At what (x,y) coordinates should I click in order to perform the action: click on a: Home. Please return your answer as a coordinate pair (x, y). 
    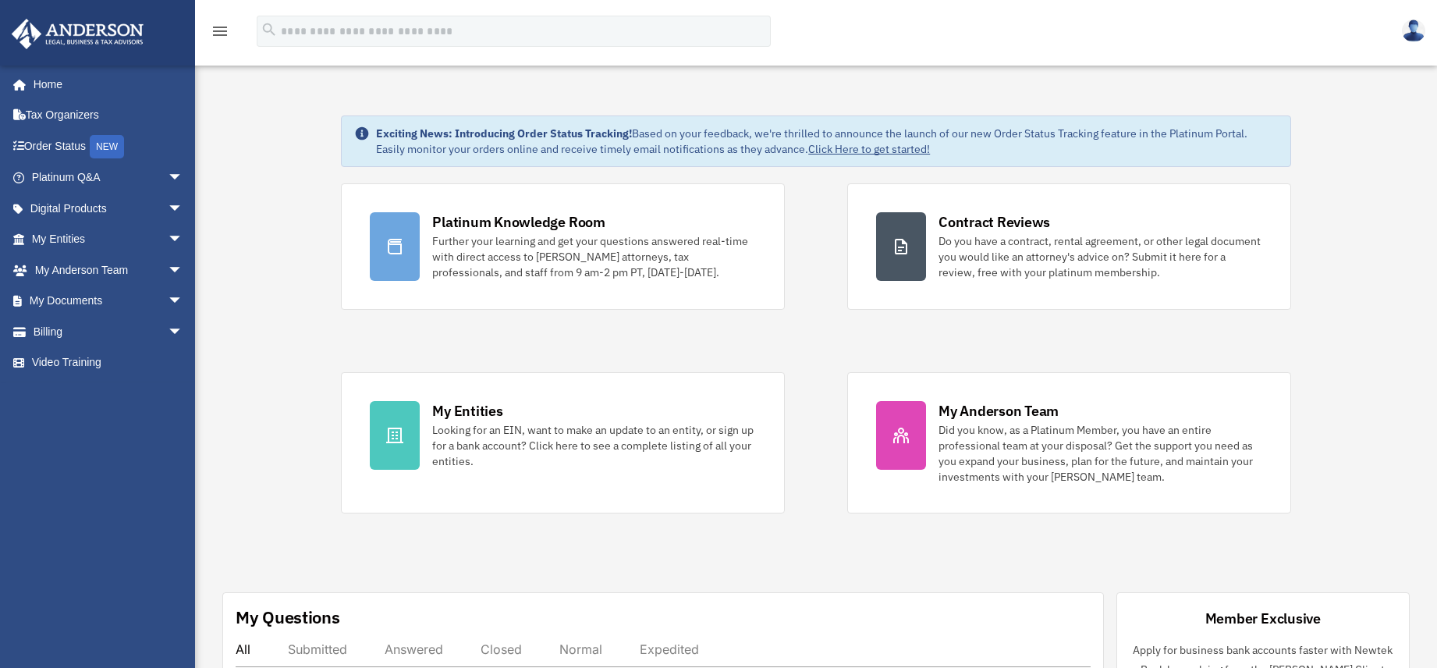
    Looking at the image, I should click on (105, 84).